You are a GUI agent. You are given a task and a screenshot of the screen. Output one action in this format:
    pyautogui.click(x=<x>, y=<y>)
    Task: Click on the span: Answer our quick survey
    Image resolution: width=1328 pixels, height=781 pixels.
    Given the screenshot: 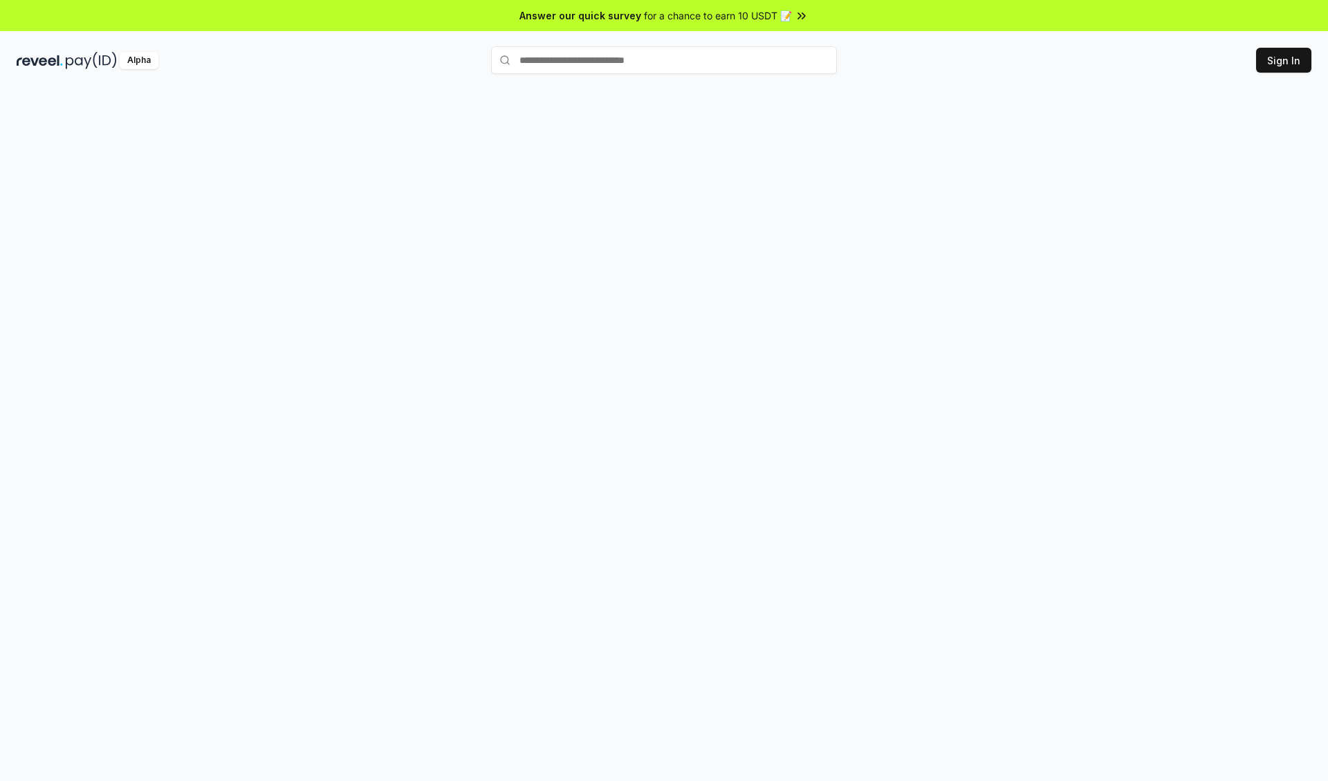 What is the action you would take?
    pyautogui.click(x=580, y=15)
    